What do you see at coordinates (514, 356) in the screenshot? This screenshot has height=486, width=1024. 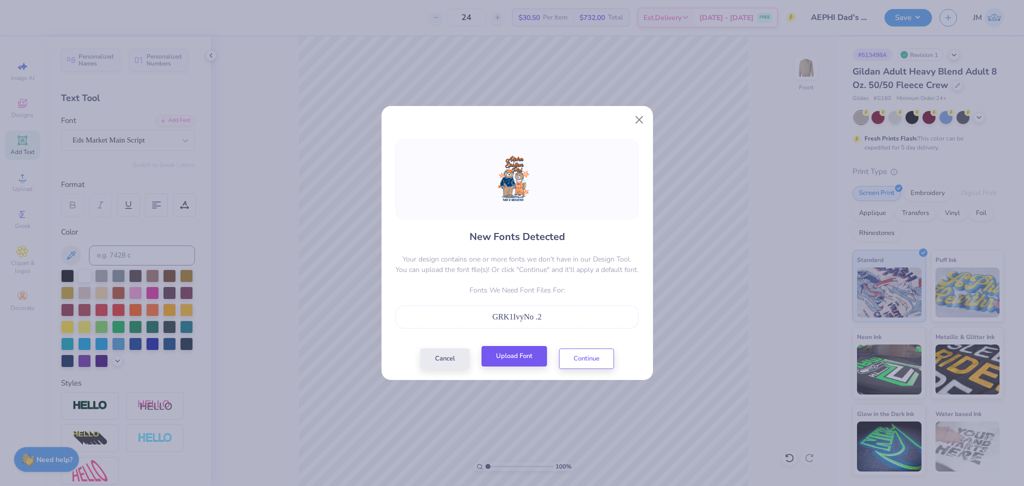 I see `button: Upload Font` at bounding box center [514, 356].